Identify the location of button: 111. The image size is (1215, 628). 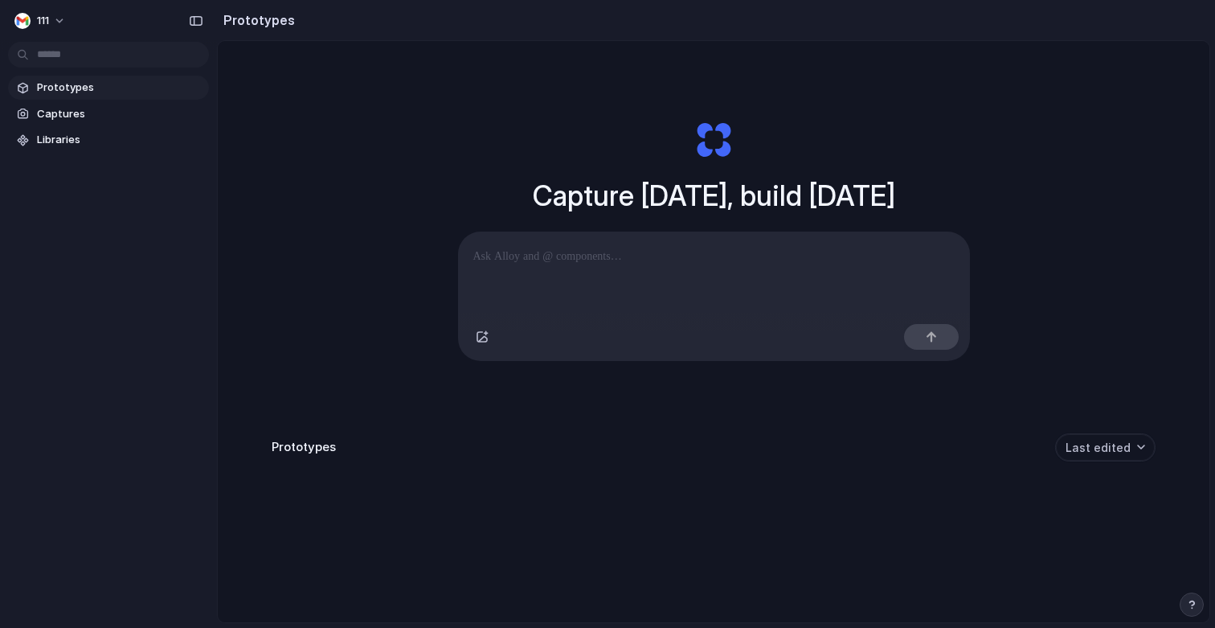
(41, 21).